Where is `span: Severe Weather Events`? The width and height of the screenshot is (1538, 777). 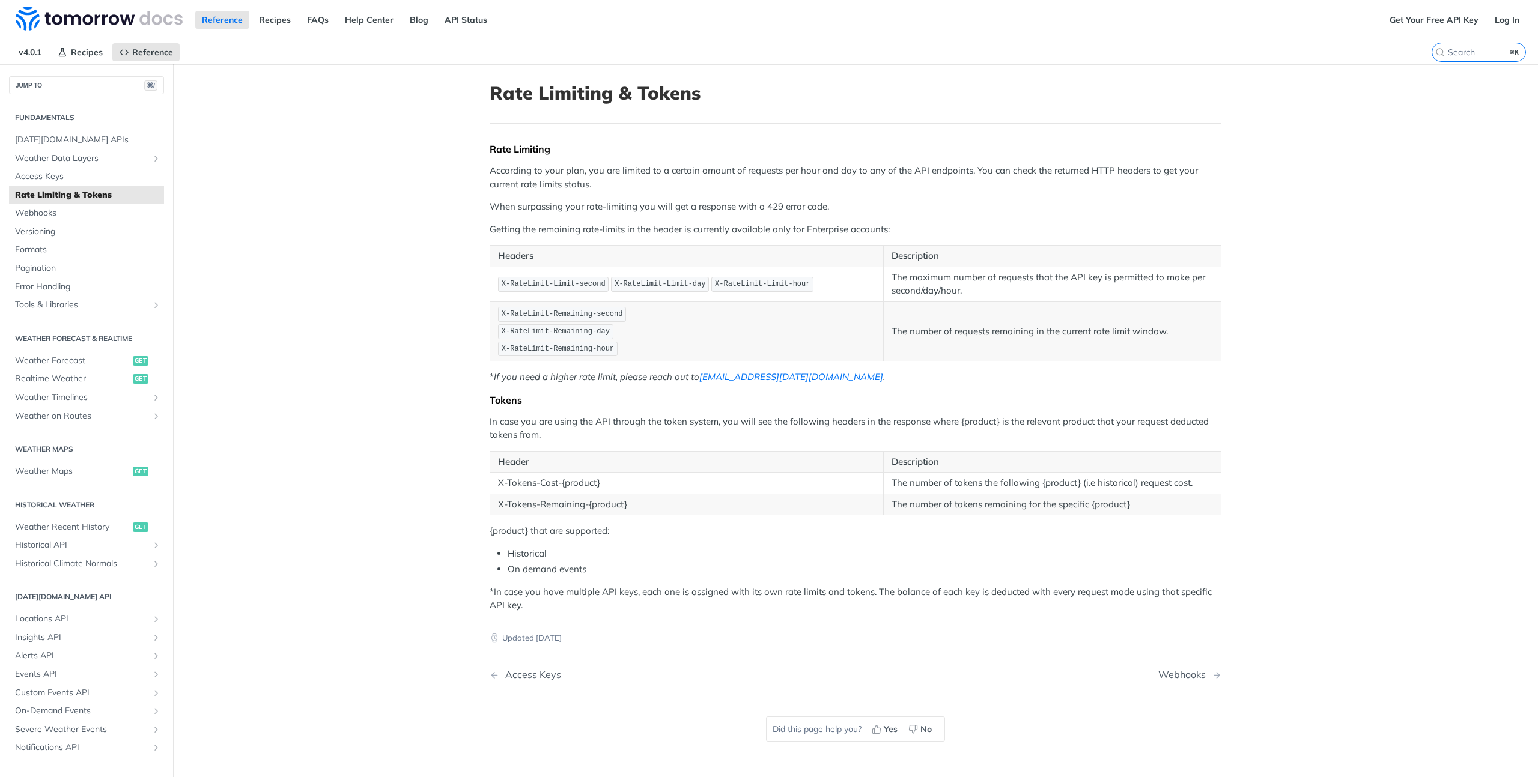
span: Severe Weather Events is located at coordinates (82, 730).